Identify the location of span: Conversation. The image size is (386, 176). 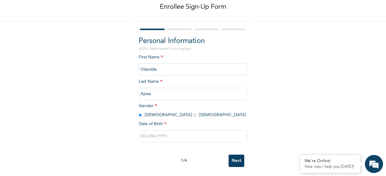
(31, 158).